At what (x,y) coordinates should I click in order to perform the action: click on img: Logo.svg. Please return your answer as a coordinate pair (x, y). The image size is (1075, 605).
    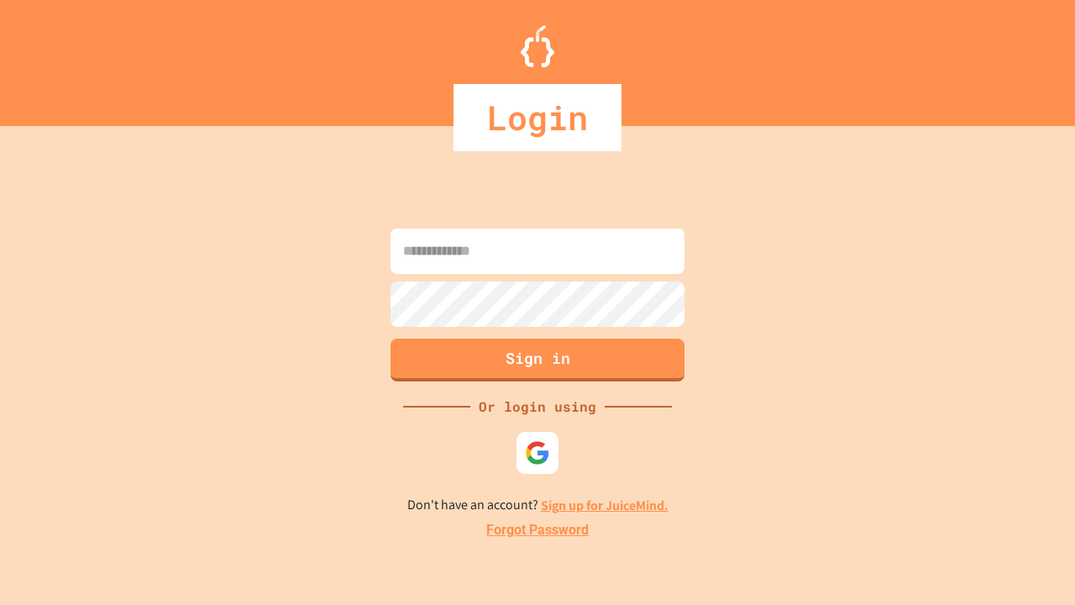
    Looking at the image, I should click on (538, 46).